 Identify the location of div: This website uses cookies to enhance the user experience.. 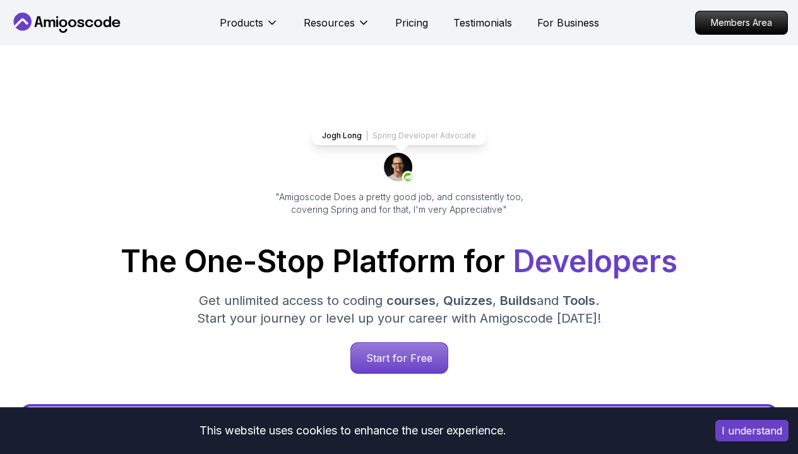
(353, 431).